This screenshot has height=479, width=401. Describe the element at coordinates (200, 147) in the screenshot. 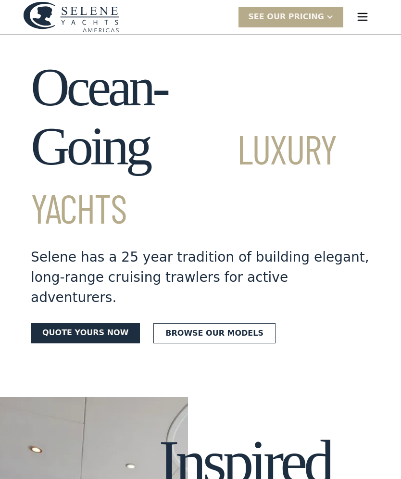

I see `h1: Ocean-Going` at that location.